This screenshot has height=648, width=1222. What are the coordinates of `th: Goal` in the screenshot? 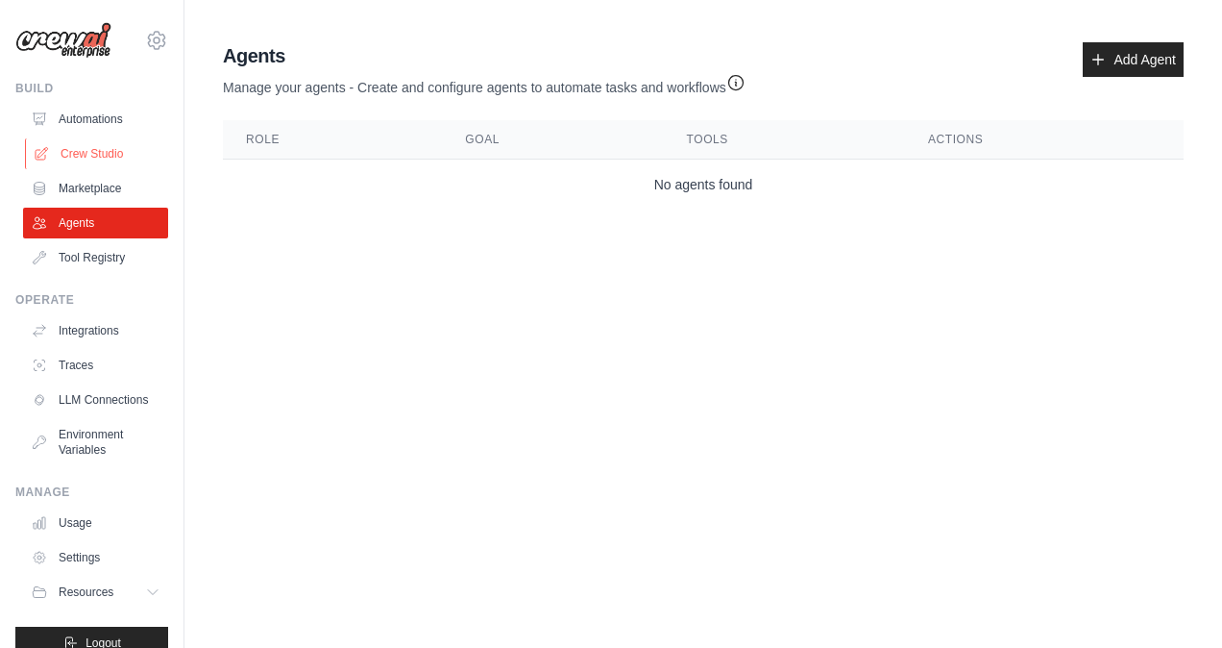 It's located at (553, 139).